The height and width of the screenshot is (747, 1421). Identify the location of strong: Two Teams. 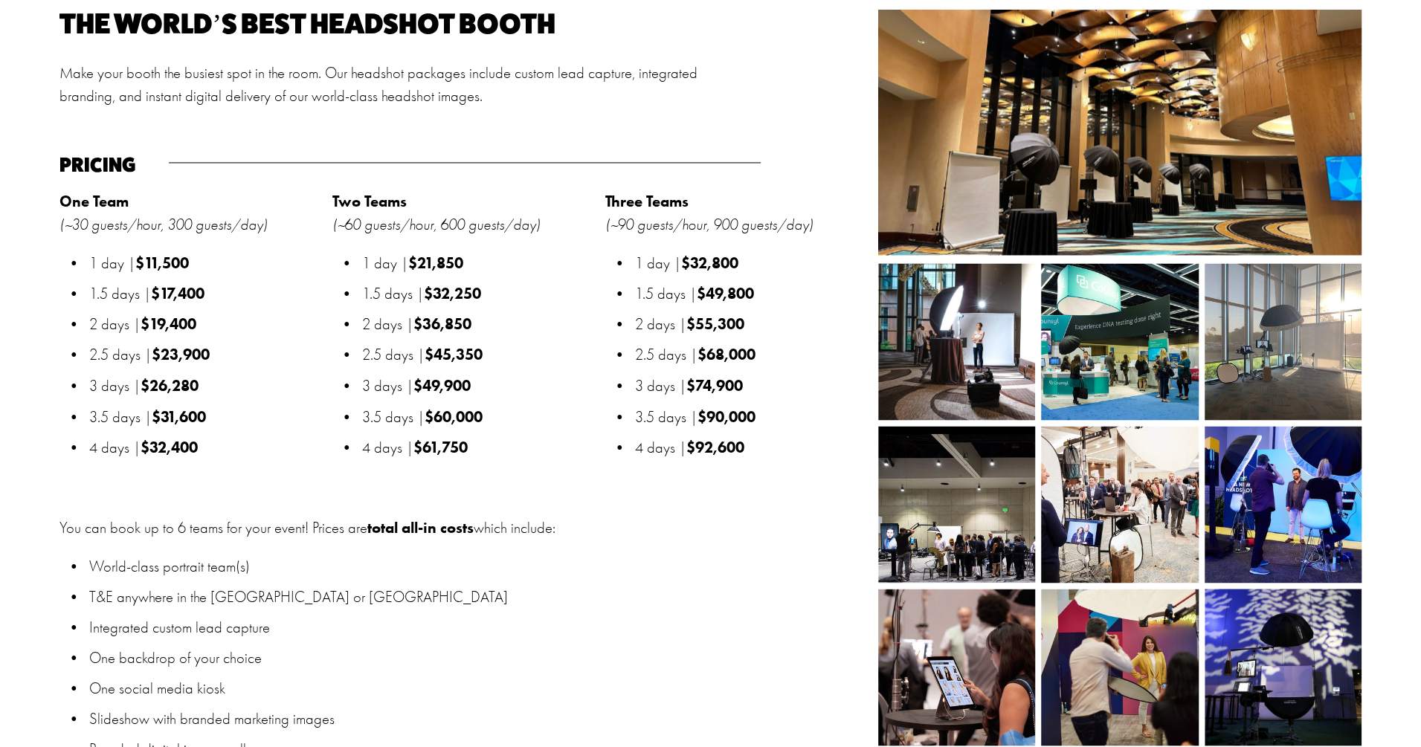
(370, 201).